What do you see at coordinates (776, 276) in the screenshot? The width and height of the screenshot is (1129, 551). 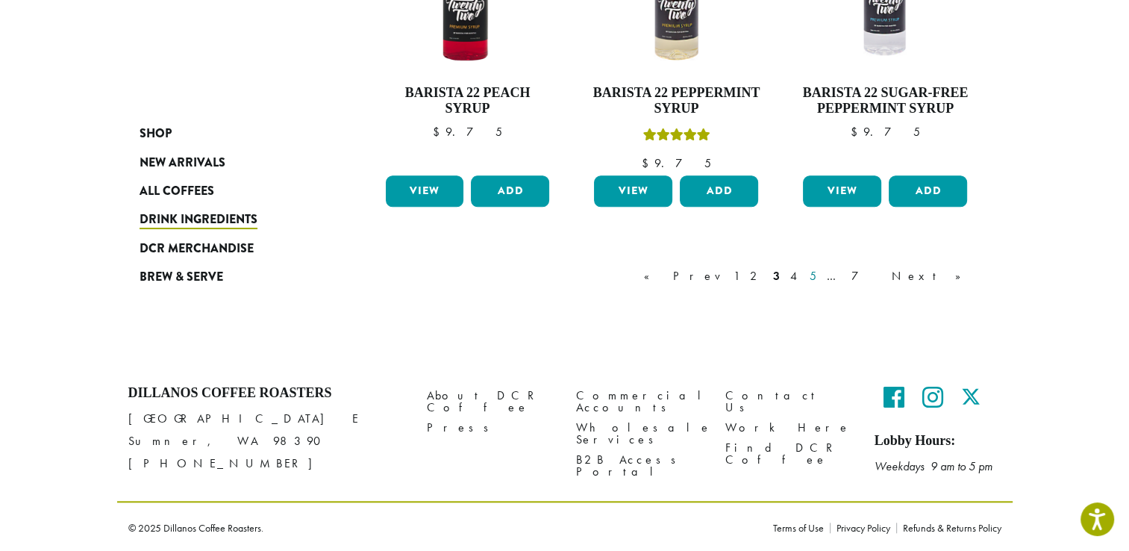 I see `a: 3` at bounding box center [776, 276].